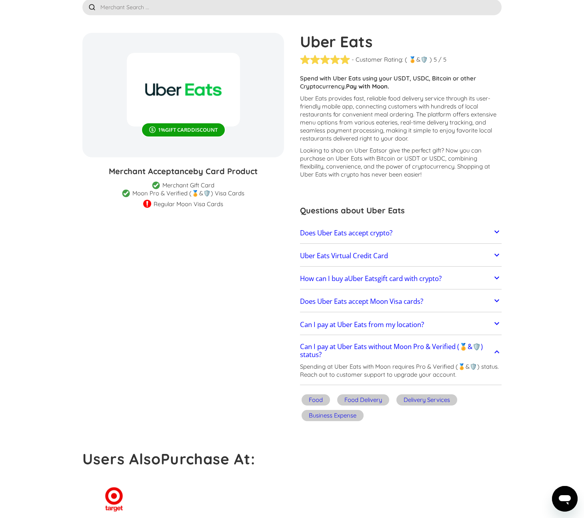  What do you see at coordinates (316, 400) in the screenshot?
I see `div: Food` at bounding box center [316, 400].